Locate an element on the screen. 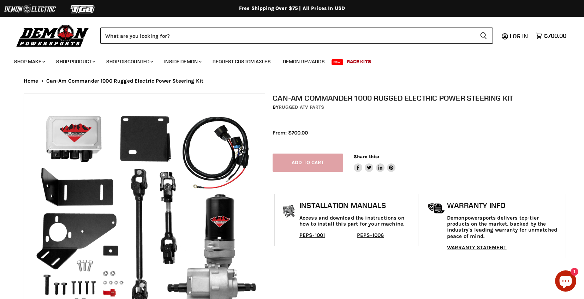 Image resolution: width=584 pixels, height=299 pixels. a: Race Kits is located at coordinates (359, 61).